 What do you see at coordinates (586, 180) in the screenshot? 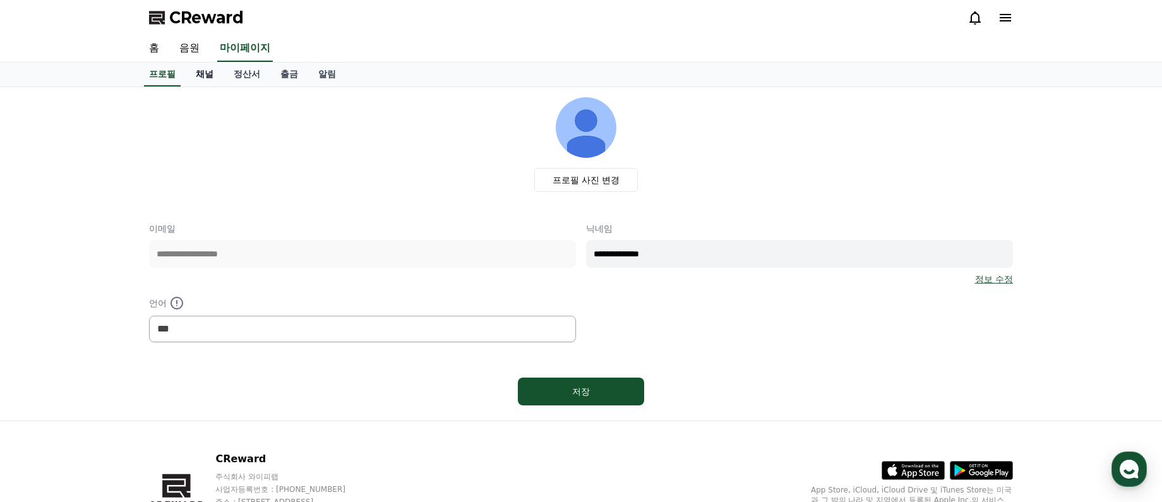
I see `label: 프로필 사진 변경` at bounding box center [586, 180].